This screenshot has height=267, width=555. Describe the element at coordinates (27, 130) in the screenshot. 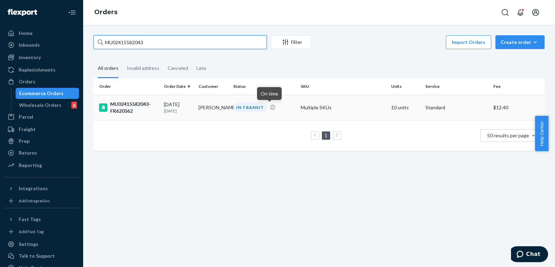

I see `div: Freight` at that location.